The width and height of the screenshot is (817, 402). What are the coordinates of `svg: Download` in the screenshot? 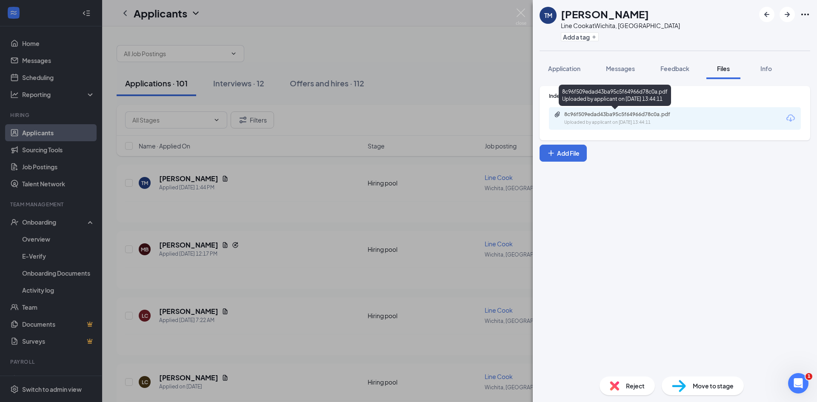 It's located at (791, 118).